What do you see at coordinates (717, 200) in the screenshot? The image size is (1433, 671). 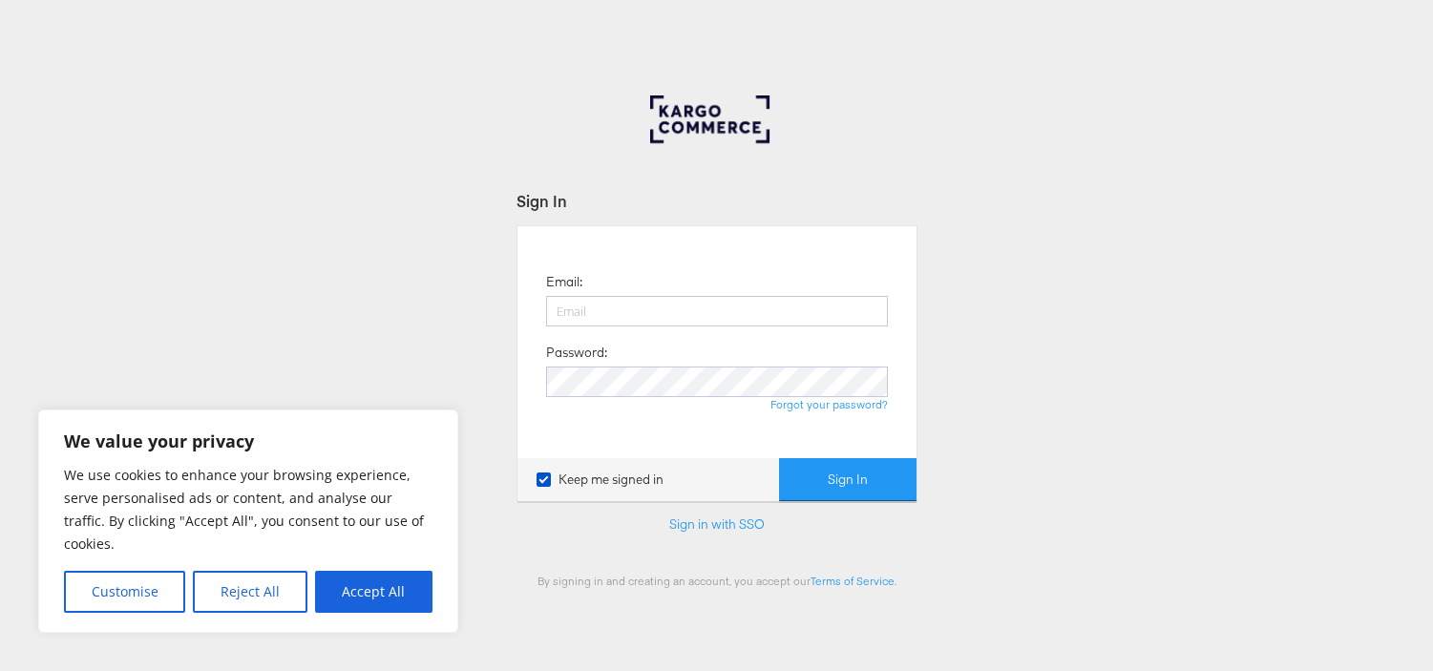 I see `div: Sign In` at bounding box center [717, 200].